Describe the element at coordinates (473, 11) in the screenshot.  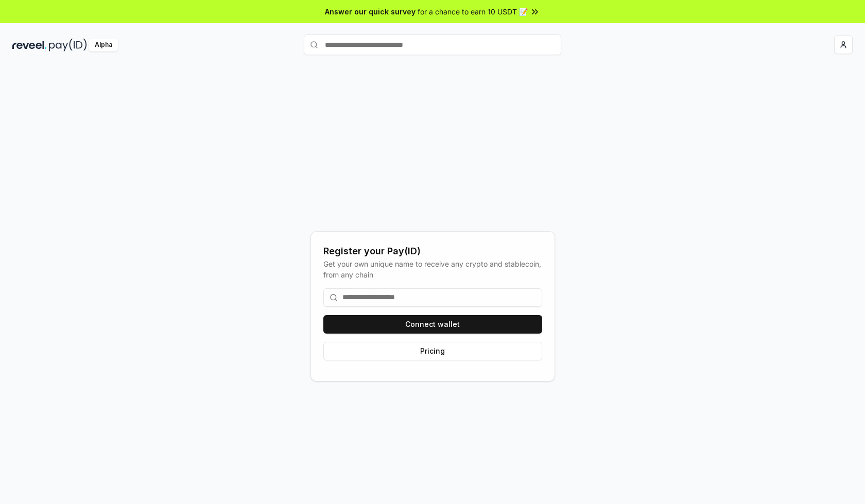
I see `span: for a chance to earn 10 USDT 📝` at that location.